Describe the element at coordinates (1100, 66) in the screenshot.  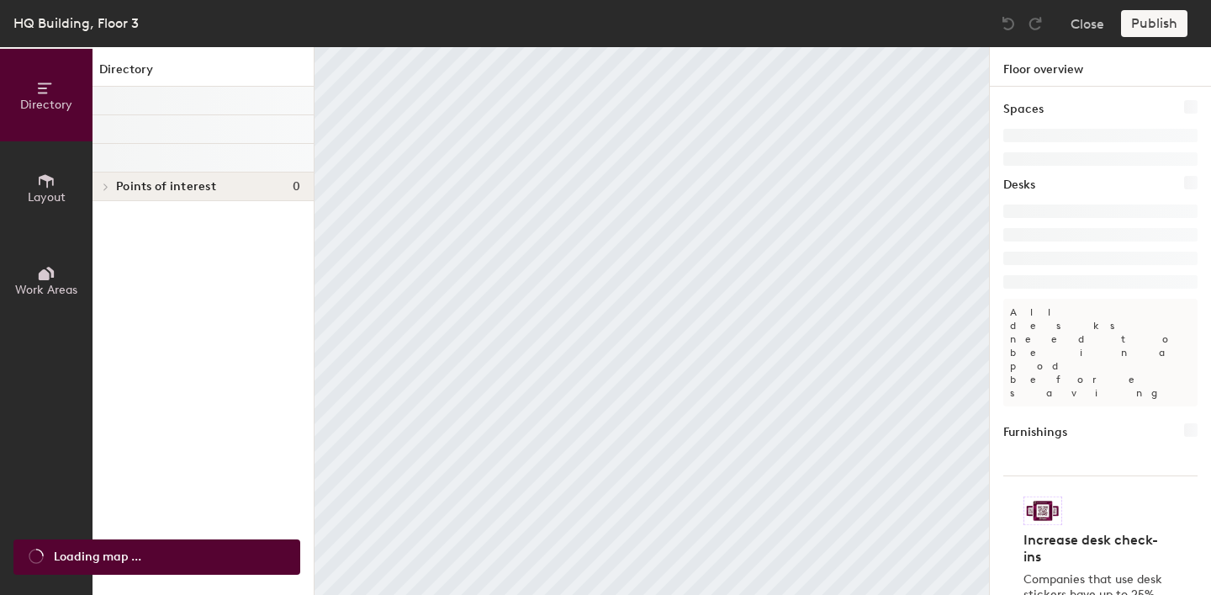
I see `h1: Floor overview` at that location.